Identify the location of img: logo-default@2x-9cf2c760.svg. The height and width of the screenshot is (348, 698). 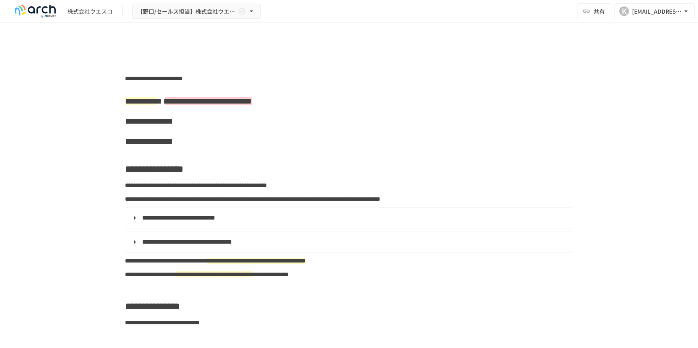
(35, 11).